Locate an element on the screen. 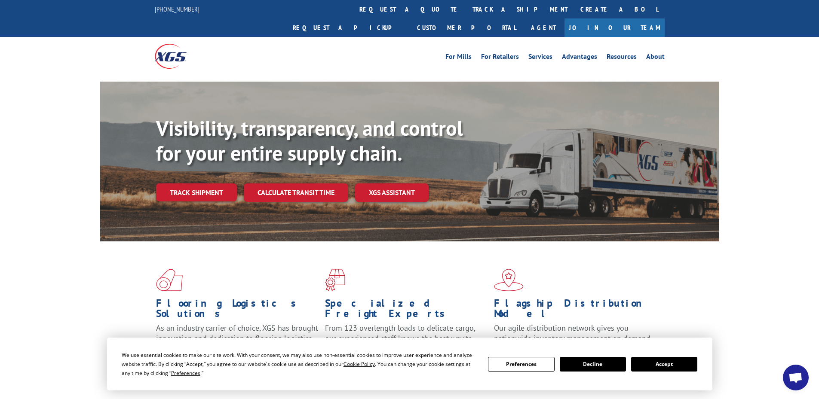 The height and width of the screenshot is (399, 819). button: Preferences is located at coordinates (521, 365).